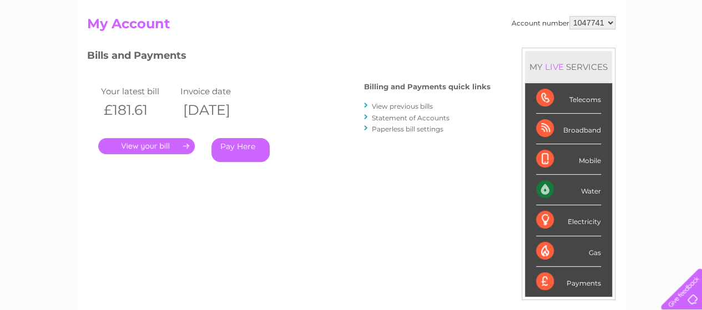  Describe the element at coordinates (289, 57) in the screenshot. I see `h3: Bills and Payments` at that location.